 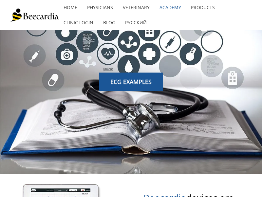 I want to click on span: ECG EXAMPLES, so click(x=131, y=82).